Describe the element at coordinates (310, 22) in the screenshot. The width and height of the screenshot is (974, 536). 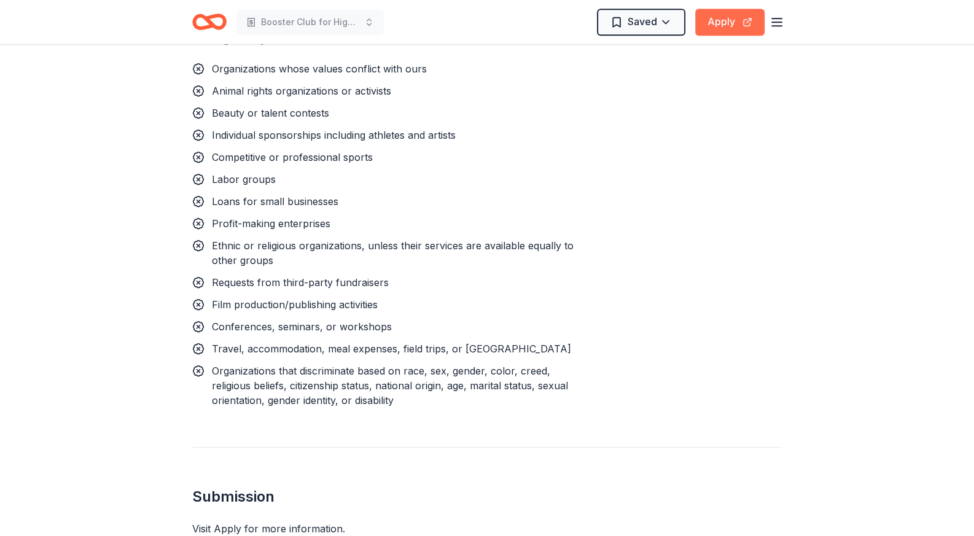
I see `button: Booster Club for High School Pomline` at that location.